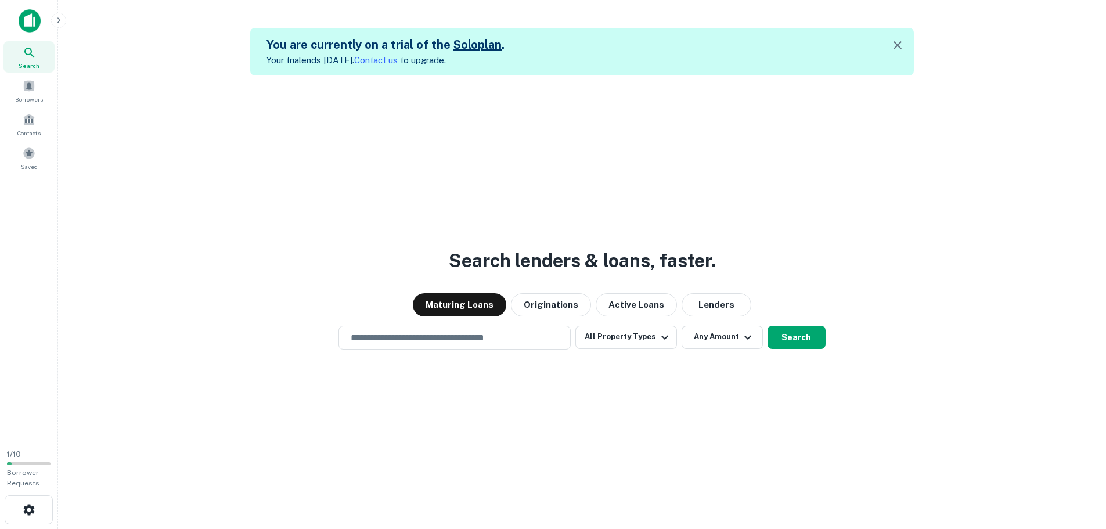 Image resolution: width=1106 pixels, height=529 pixels. Describe the element at coordinates (29, 99) in the screenshot. I see `span: Borrowers` at that location.